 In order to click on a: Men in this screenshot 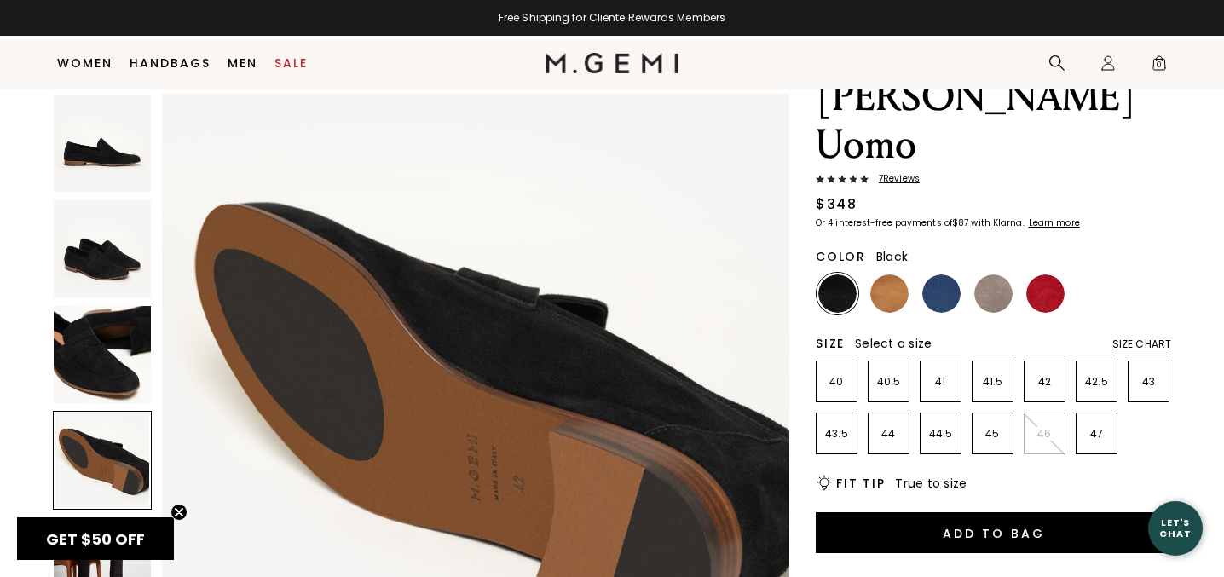, I will do `click(242, 63)`.